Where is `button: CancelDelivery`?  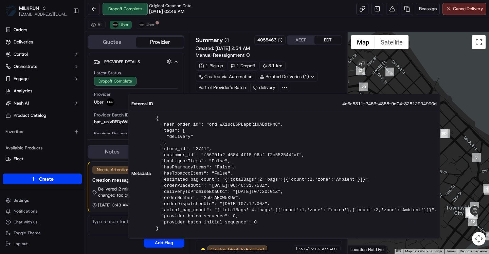
button: CancelDelivery is located at coordinates (465, 9).